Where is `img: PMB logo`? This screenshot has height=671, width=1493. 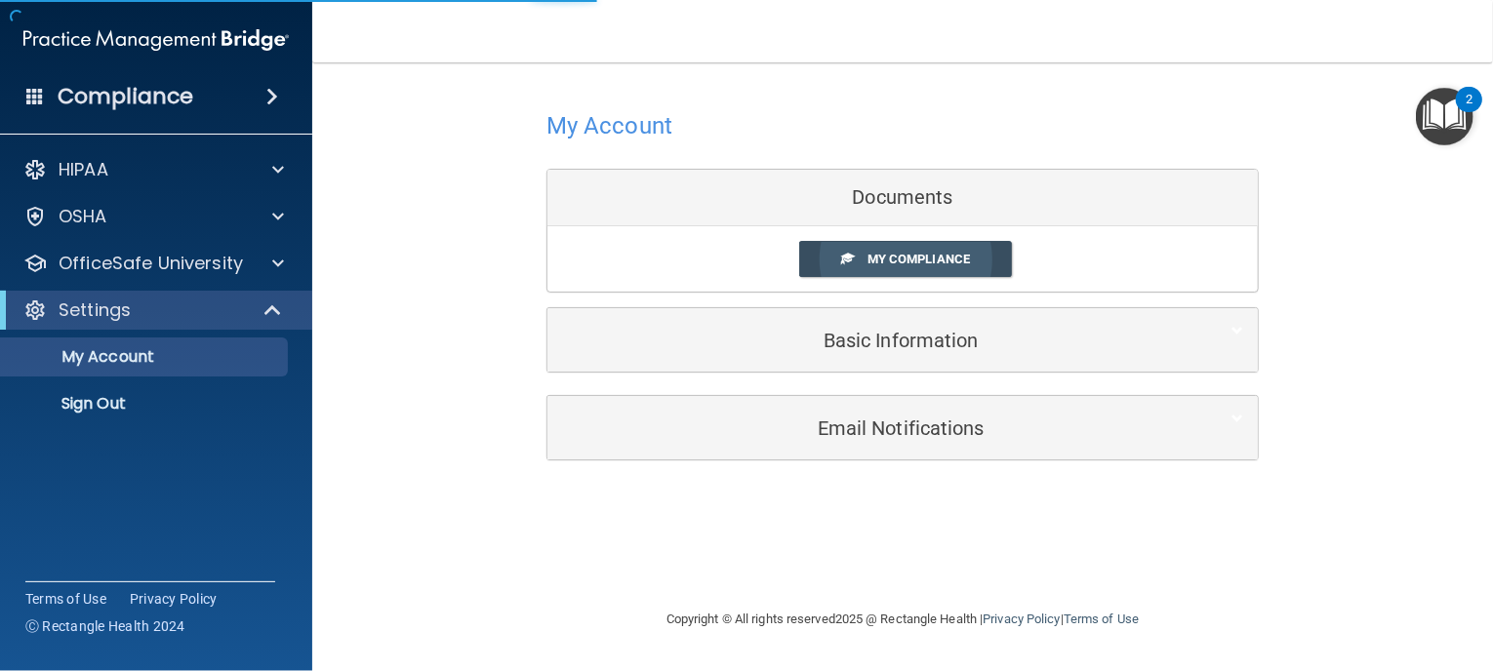 img: PMB logo is located at coordinates (156, 40).